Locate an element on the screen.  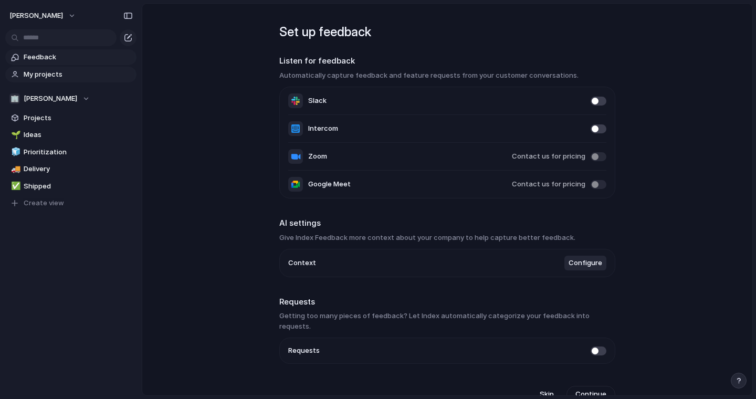
span: Requests is located at coordinates (304, 351).